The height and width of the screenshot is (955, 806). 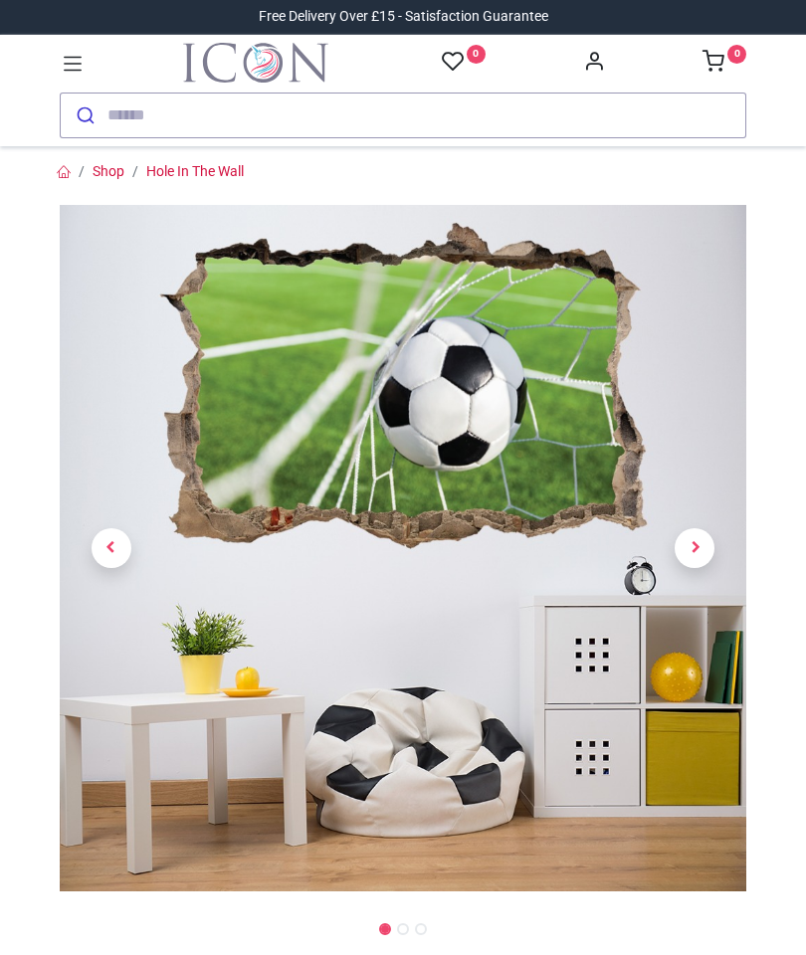 What do you see at coordinates (594, 64) in the screenshot?
I see `a: Account Info` at bounding box center [594, 64].